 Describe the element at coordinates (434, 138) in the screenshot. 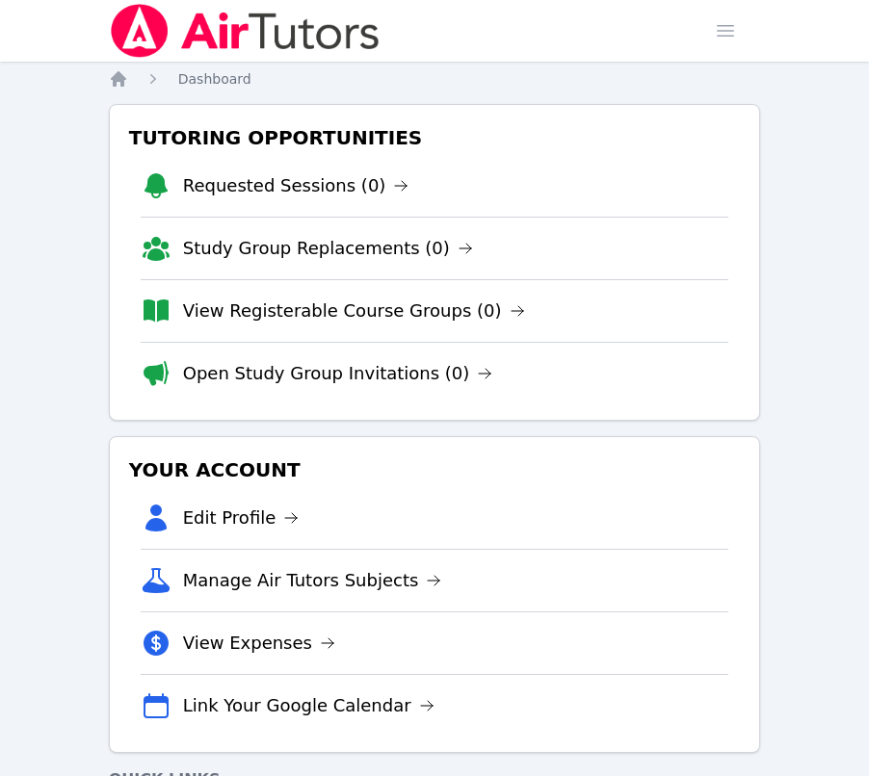

I see `h3: Tutoring Opportunities` at that location.